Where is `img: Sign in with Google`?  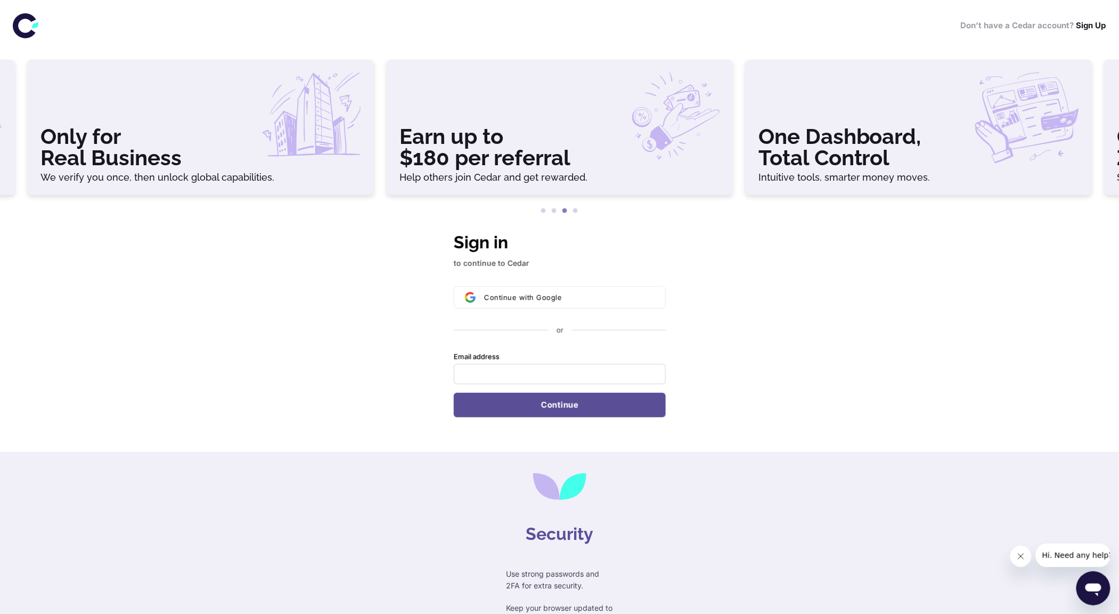
img: Sign in with Google is located at coordinates (470, 297).